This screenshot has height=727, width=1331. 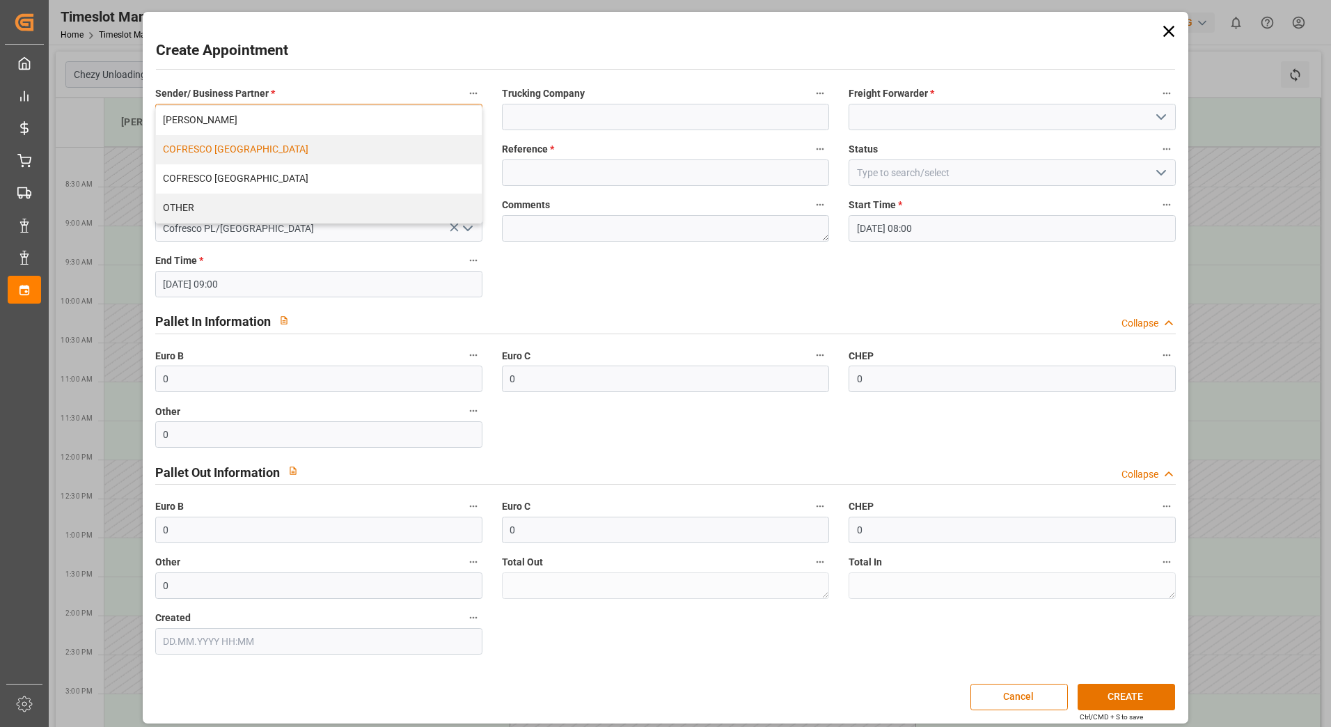 I want to click on h2: Pallet Out Information, so click(x=217, y=472).